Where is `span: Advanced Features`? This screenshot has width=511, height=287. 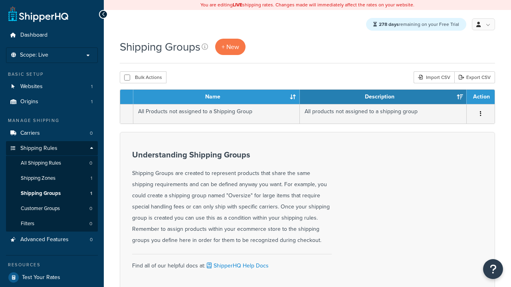
span: Advanced Features is located at coordinates (44, 240).